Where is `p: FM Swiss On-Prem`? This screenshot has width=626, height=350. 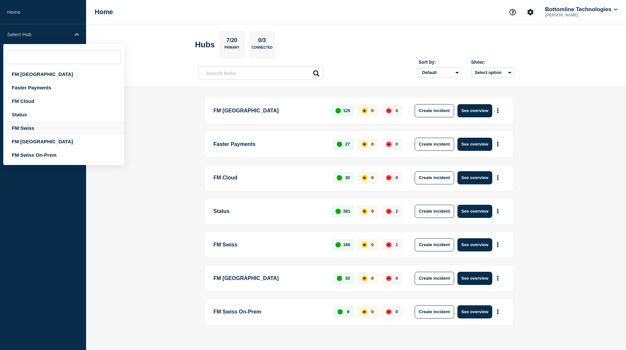 p: FM Swiss On-Prem is located at coordinates (270, 312).